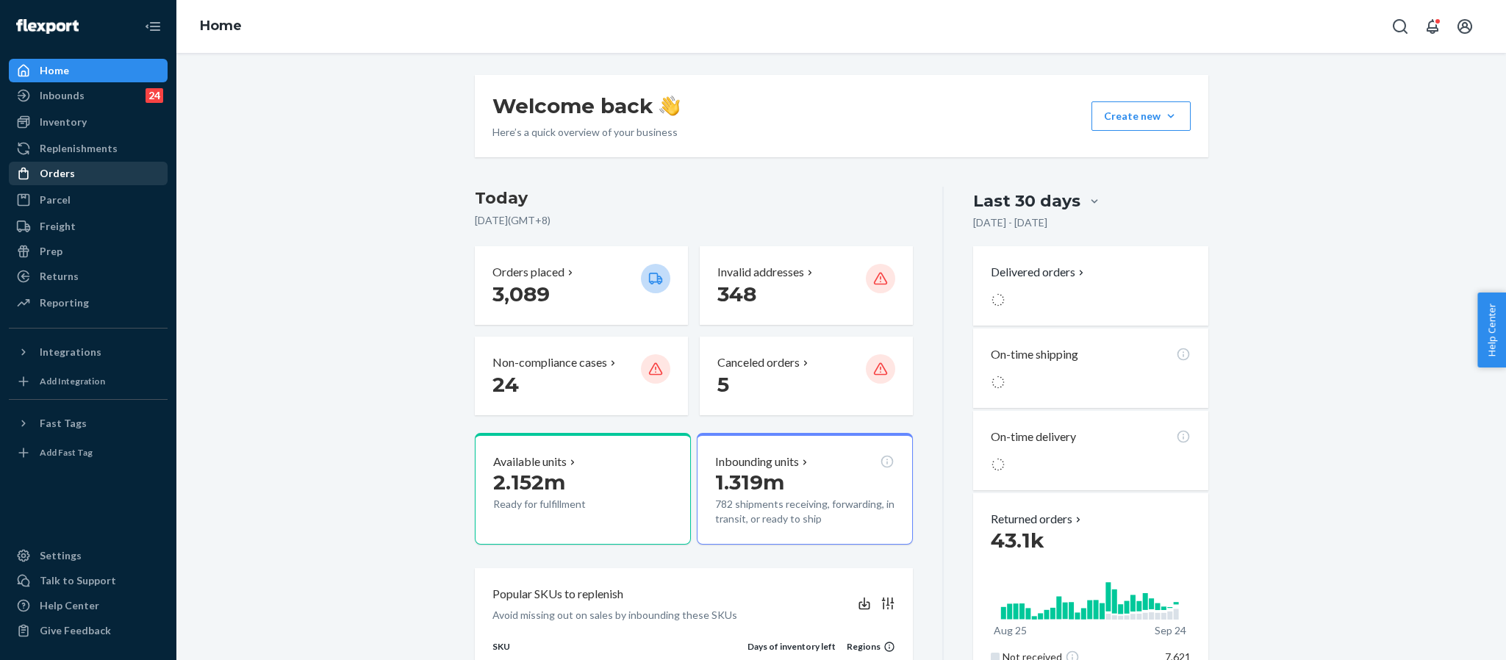 The height and width of the screenshot is (660, 1506). Describe the element at coordinates (153, 26) in the screenshot. I see `button: Close Navigation` at that location.